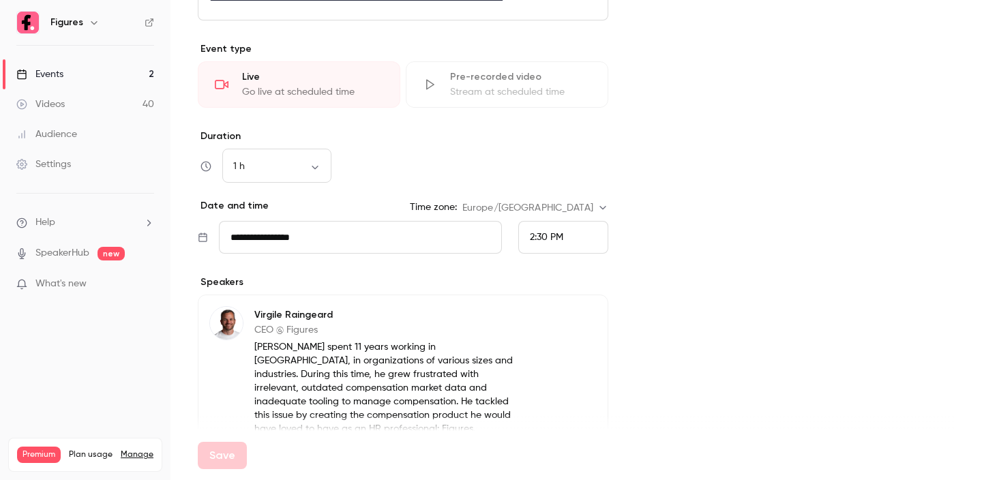  What do you see at coordinates (226, 323) in the screenshot?
I see `img: Virgile Raingeard` at bounding box center [226, 323].